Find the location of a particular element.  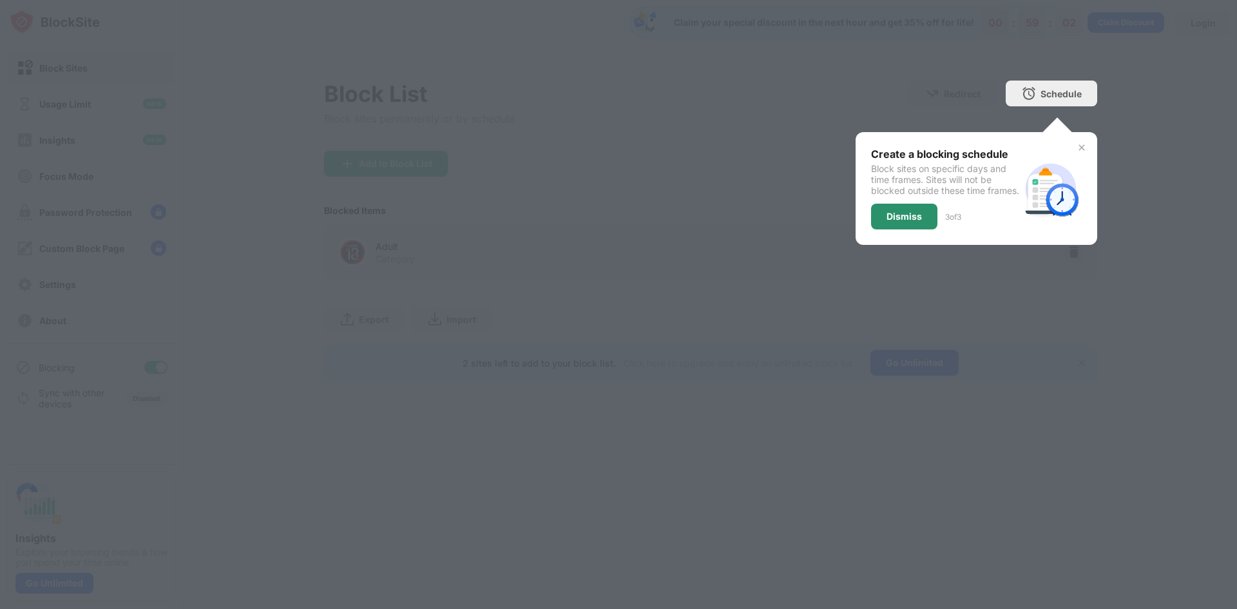

div: Create a blocking schedule is located at coordinates (945, 154).